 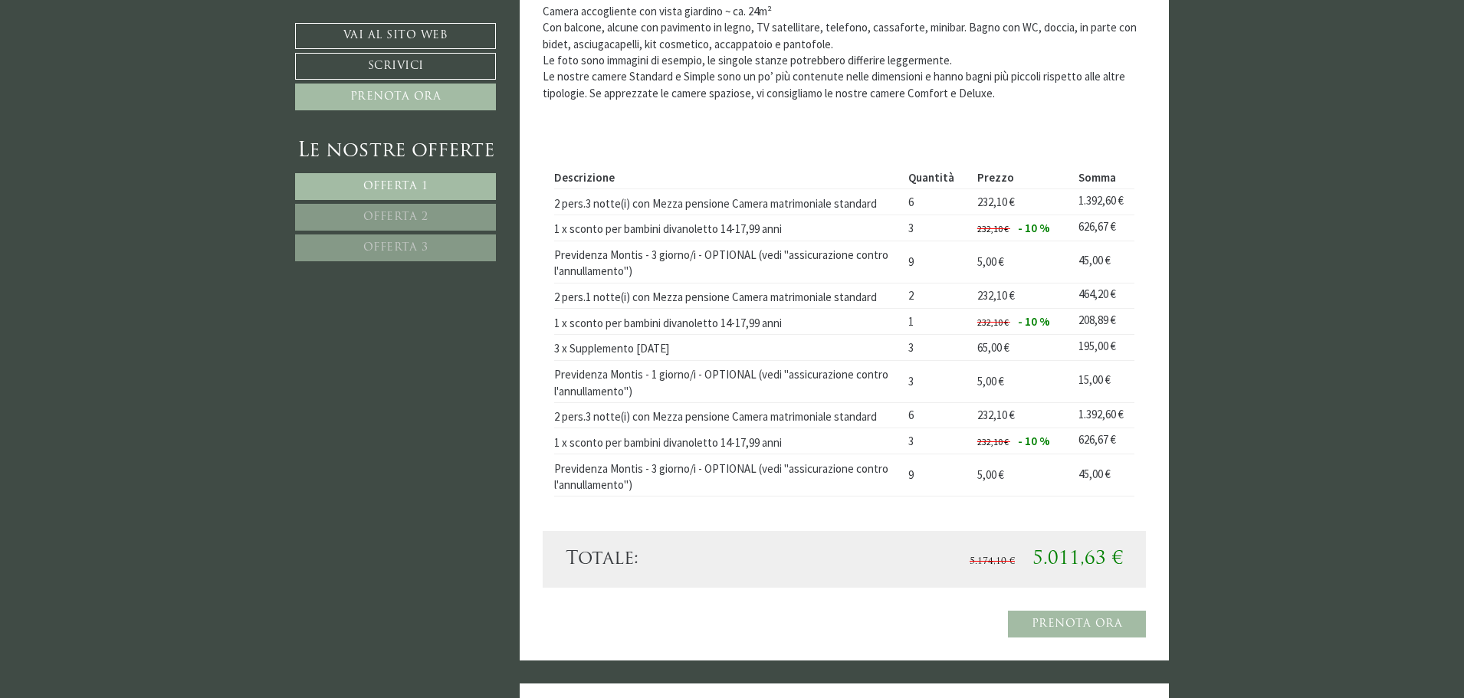 What do you see at coordinates (395, 151) in the screenshot?
I see `div: Le nostre offerte` at bounding box center [395, 151].